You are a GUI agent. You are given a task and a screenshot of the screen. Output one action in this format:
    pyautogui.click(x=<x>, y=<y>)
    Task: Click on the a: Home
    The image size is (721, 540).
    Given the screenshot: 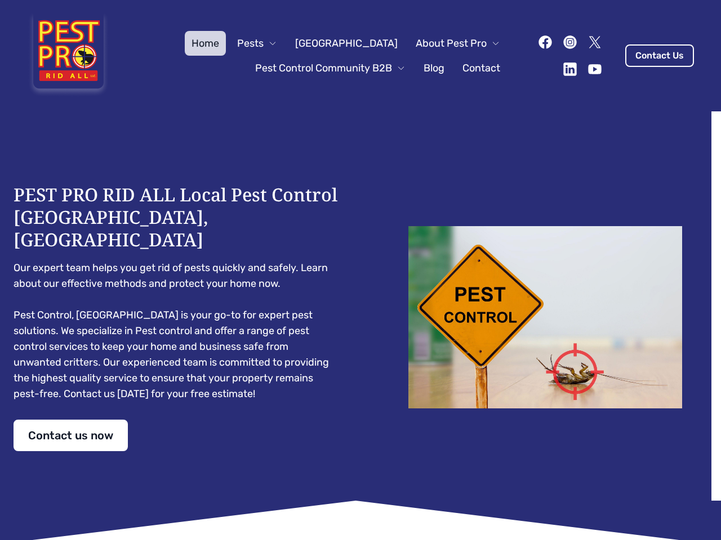 What is the action you would take?
    pyautogui.click(x=205, y=43)
    